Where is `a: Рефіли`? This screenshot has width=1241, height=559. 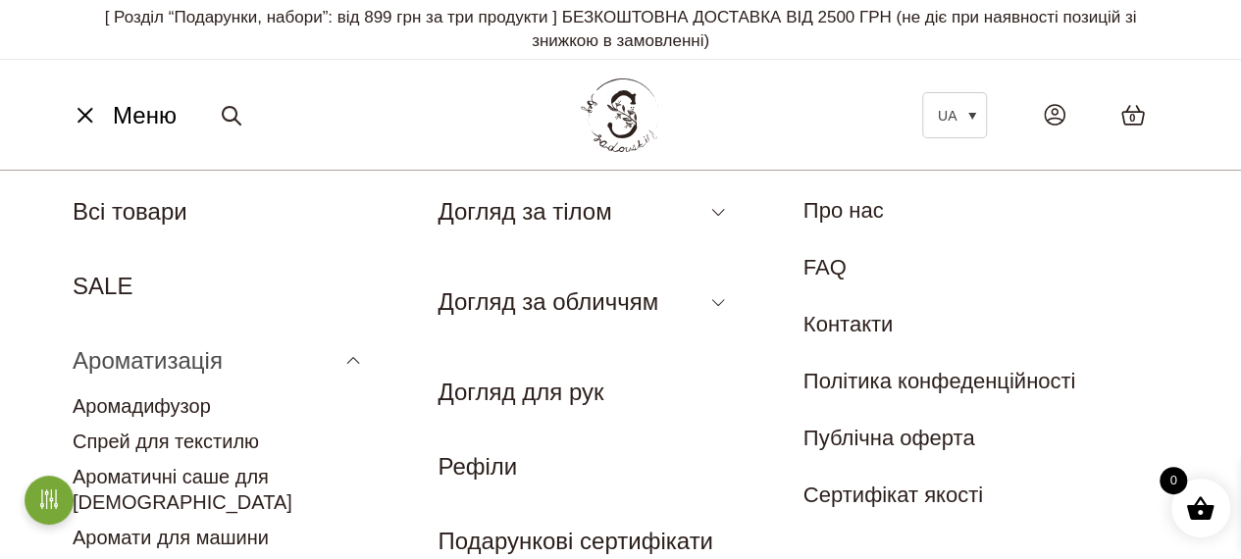
a: Рефіли is located at coordinates (477, 466).